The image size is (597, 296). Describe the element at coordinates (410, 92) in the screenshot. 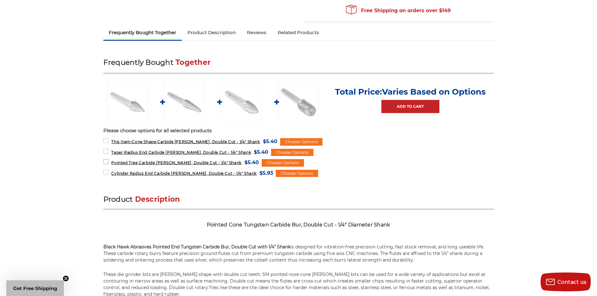

I see `p: Total Price:` at that location.